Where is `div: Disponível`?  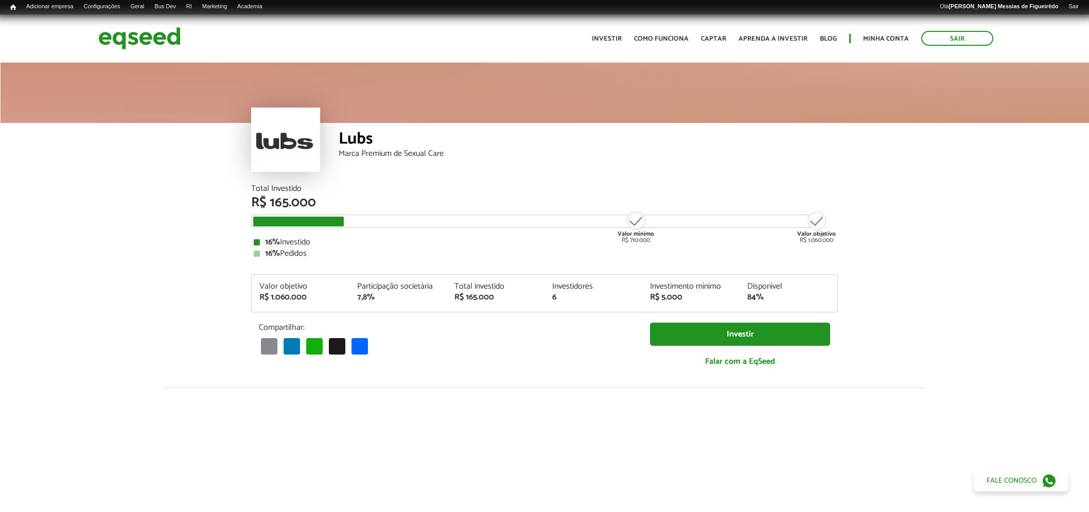 div: Disponível is located at coordinates (789, 287).